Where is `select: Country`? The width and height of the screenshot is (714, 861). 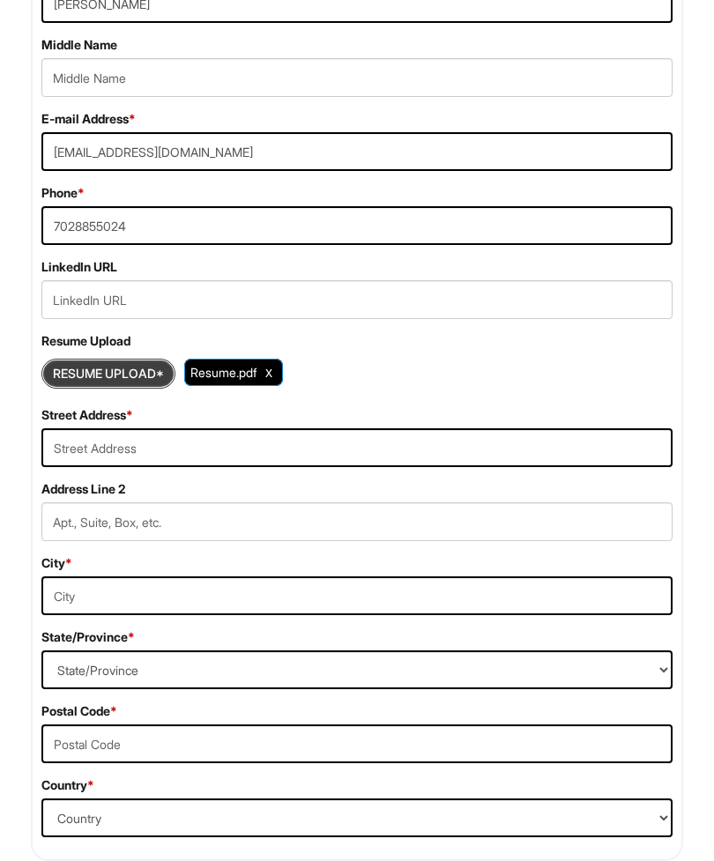
select: Country is located at coordinates (357, 817).